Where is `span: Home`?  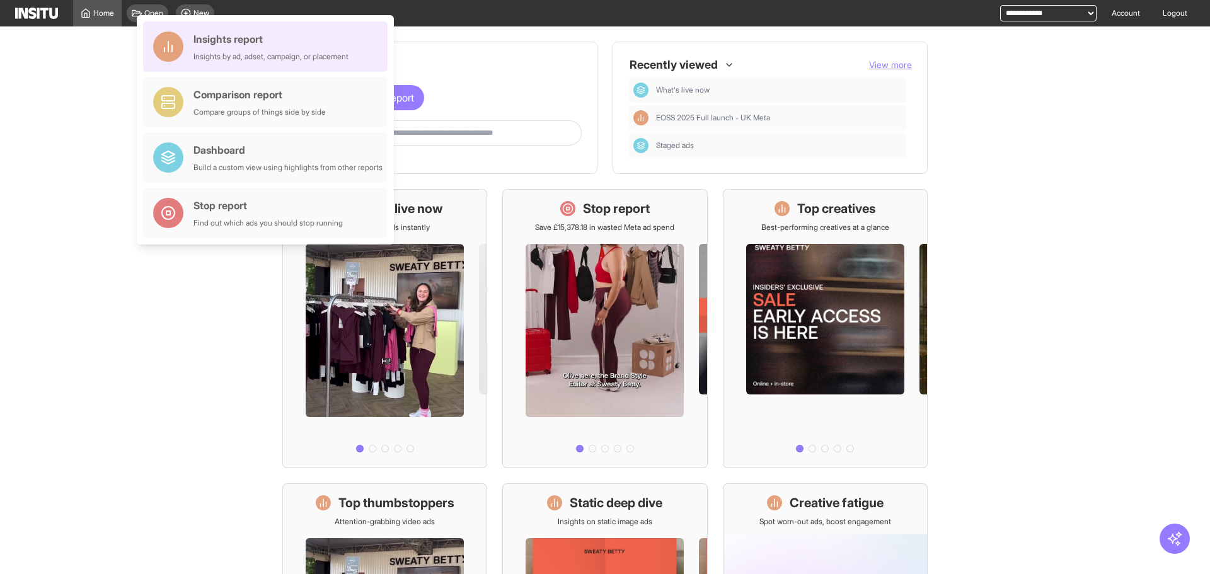 span: Home is located at coordinates (103, 13).